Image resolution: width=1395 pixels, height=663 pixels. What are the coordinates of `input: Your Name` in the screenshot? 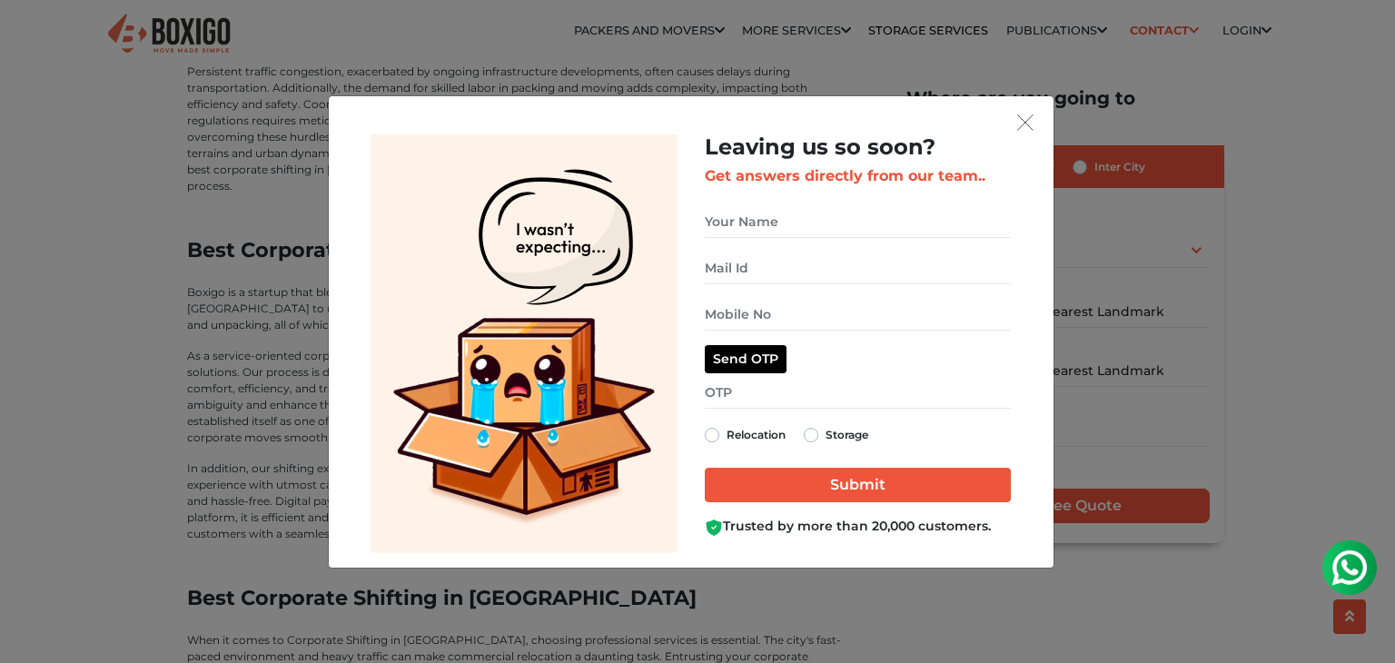 It's located at (857, 222).